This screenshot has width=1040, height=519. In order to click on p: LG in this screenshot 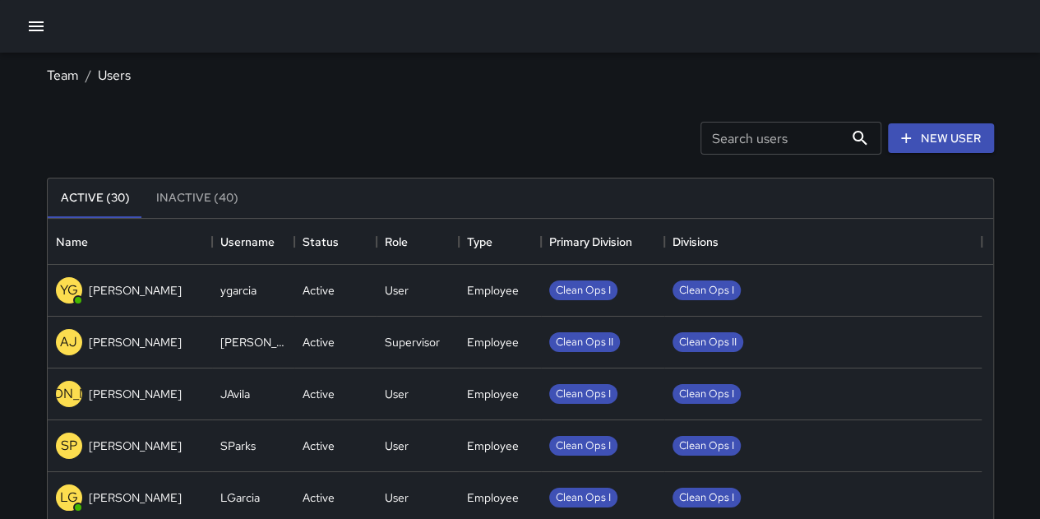, I will do `click(69, 498)`.